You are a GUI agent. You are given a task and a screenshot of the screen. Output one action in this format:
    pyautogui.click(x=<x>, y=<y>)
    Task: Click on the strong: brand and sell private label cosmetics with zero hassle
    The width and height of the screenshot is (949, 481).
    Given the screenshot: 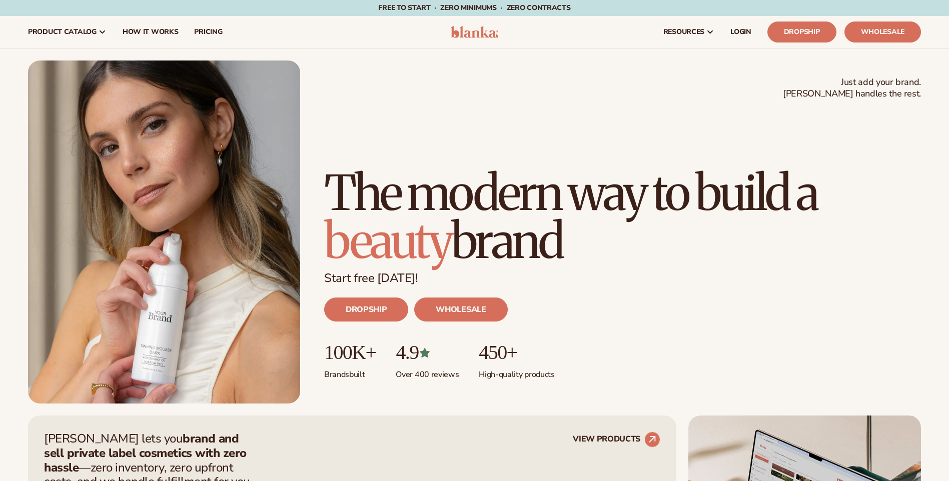 What is the action you would take?
    pyautogui.click(x=145, y=453)
    